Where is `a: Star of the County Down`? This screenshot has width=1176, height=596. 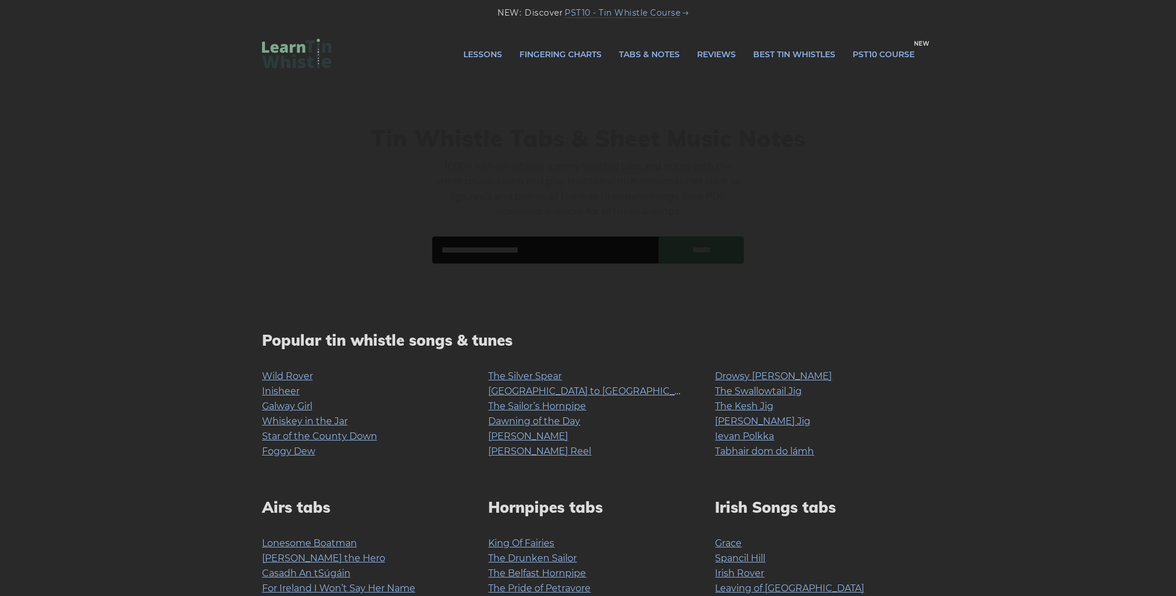 a: Star of the County Down is located at coordinates (319, 436).